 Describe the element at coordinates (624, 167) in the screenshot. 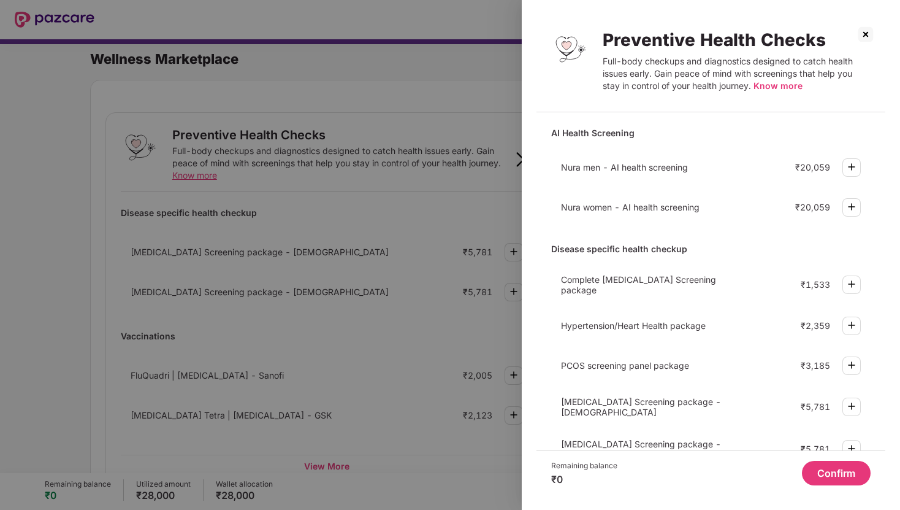

I see `span: Nura men - AI health screening` at that location.